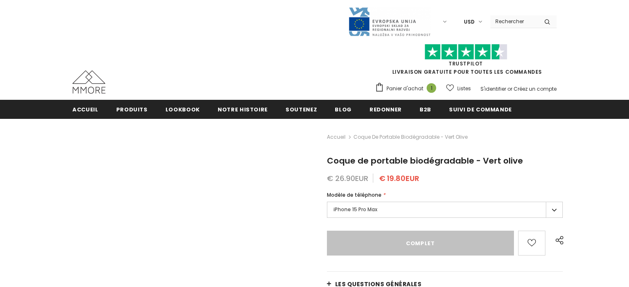 Image resolution: width=629 pixels, height=287 pixels. What do you see at coordinates (386, 109) in the screenshot?
I see `a: Redonner` at bounding box center [386, 109].